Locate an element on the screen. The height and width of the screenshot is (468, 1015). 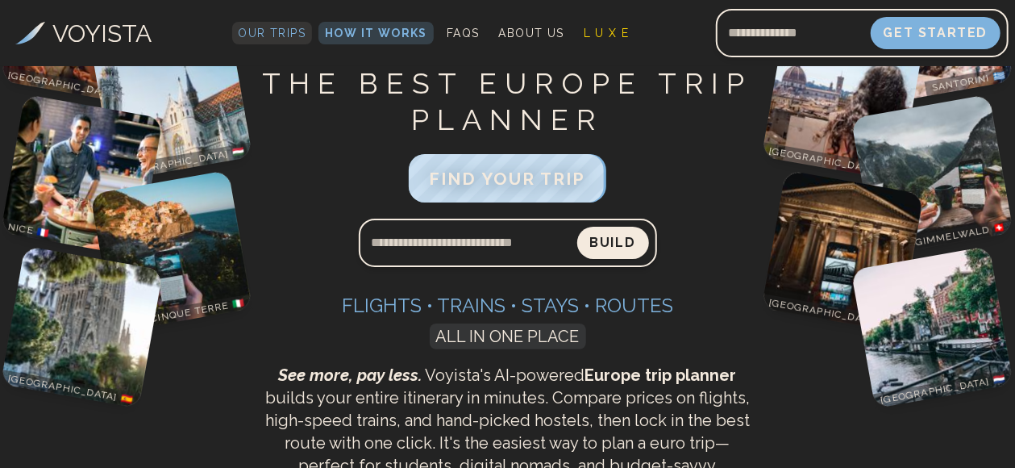
button: Build is located at coordinates (613, 243).